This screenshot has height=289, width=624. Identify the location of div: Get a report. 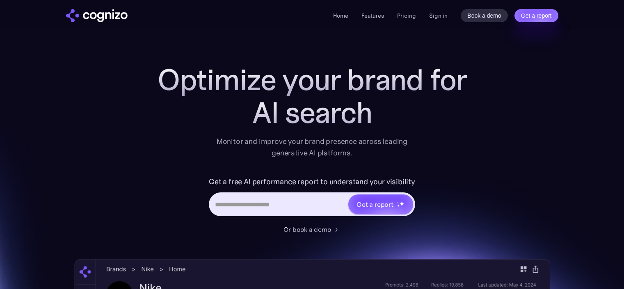
(375, 204).